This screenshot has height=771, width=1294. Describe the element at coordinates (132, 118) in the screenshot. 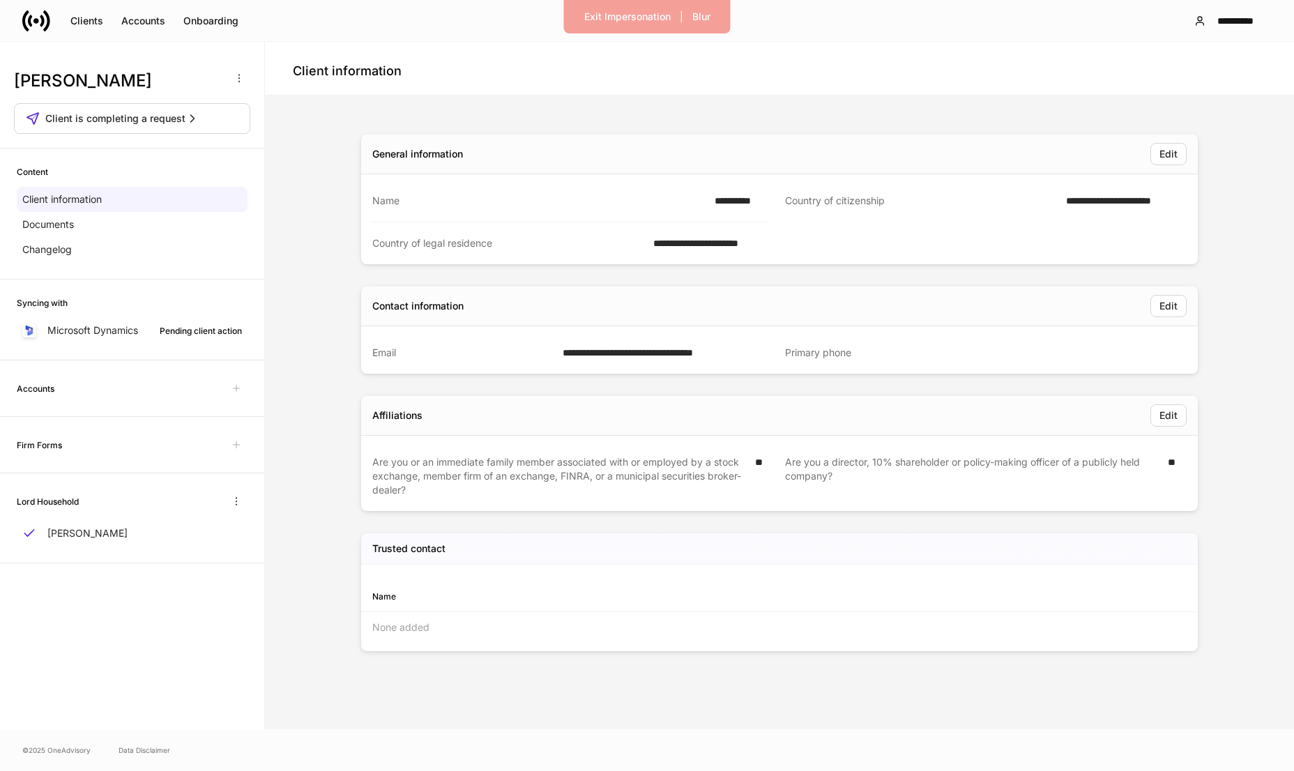

I see `button: Client is completing a request` at that location.